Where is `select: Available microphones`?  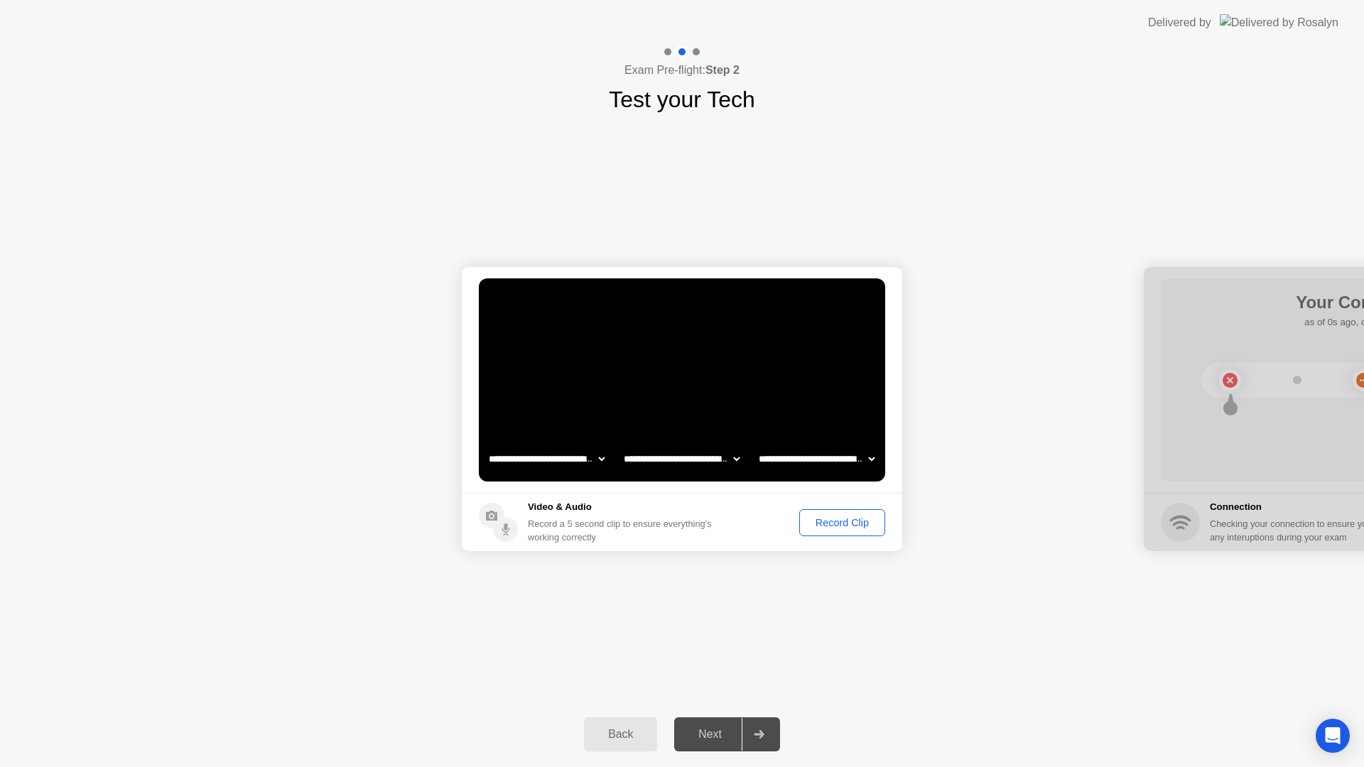
select: Available microphones is located at coordinates (816, 459).